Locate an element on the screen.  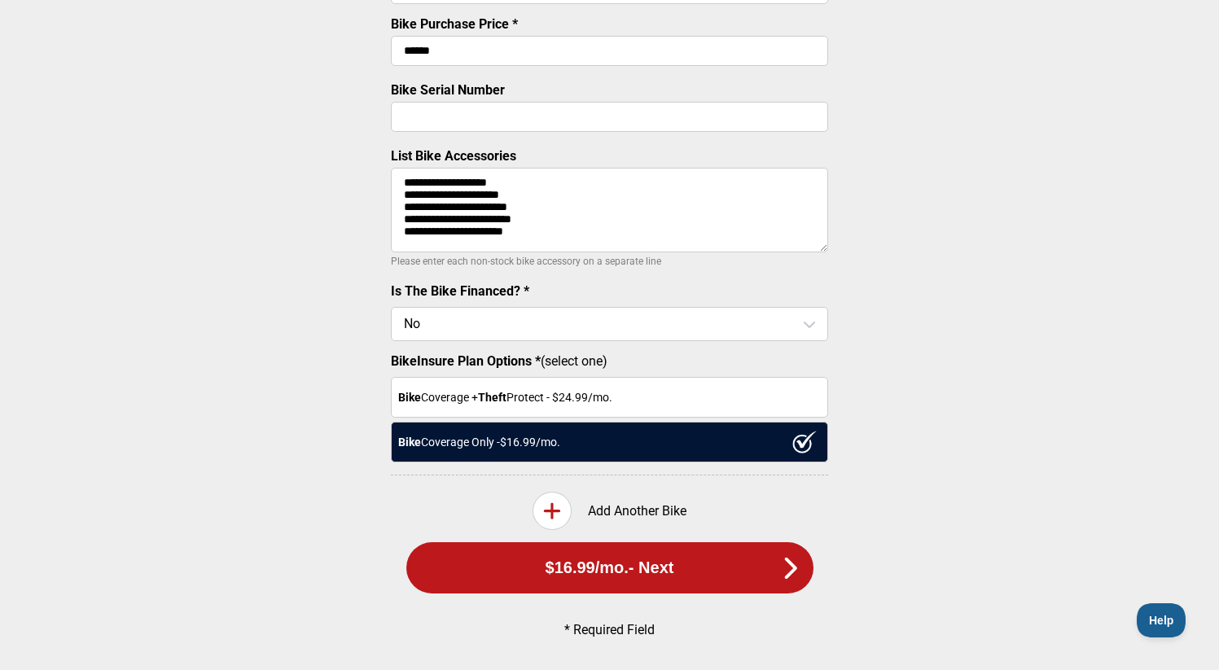
p: * Required Field is located at coordinates (610, 629).